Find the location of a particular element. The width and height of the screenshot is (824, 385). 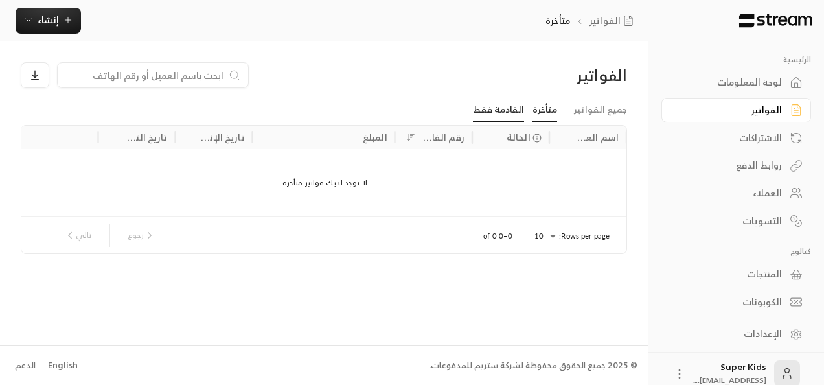

div: روابط الدفع is located at coordinates (730, 165).